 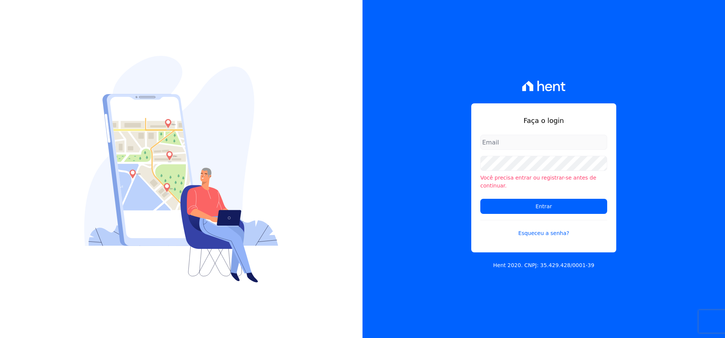 I want to click on input: Email, so click(x=544, y=142).